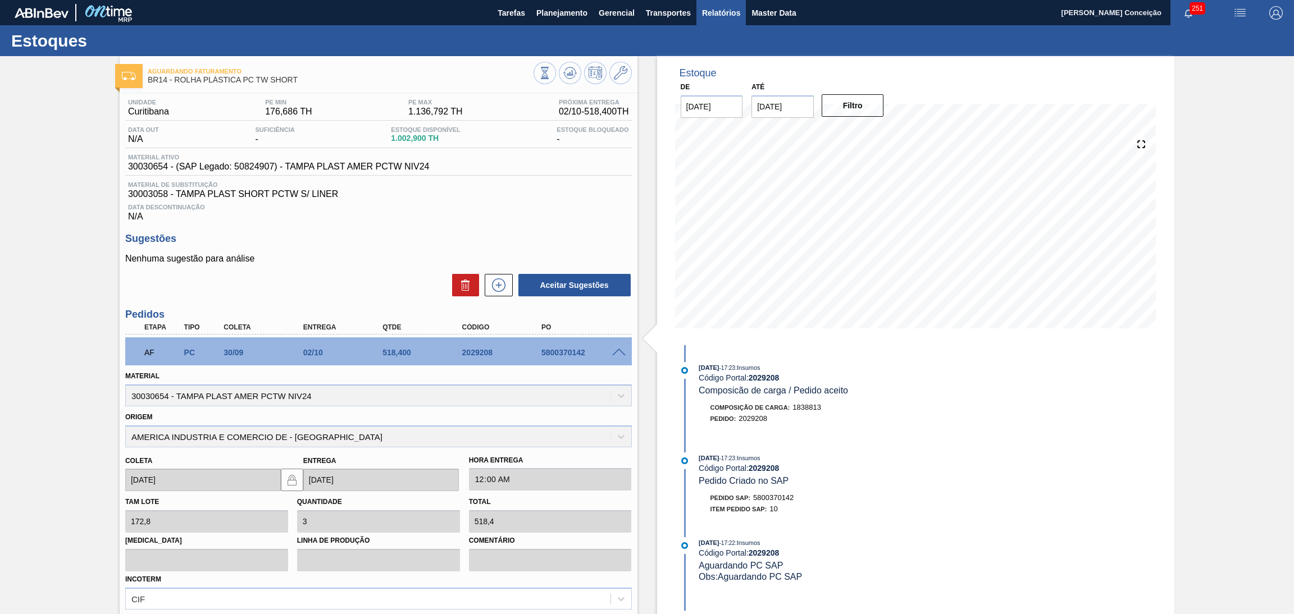 This screenshot has width=1294, height=614. I want to click on span: Transportes, so click(668, 13).